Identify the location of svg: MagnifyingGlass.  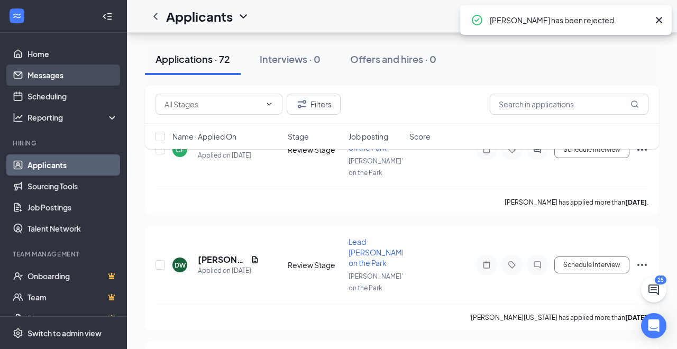
(634, 104).